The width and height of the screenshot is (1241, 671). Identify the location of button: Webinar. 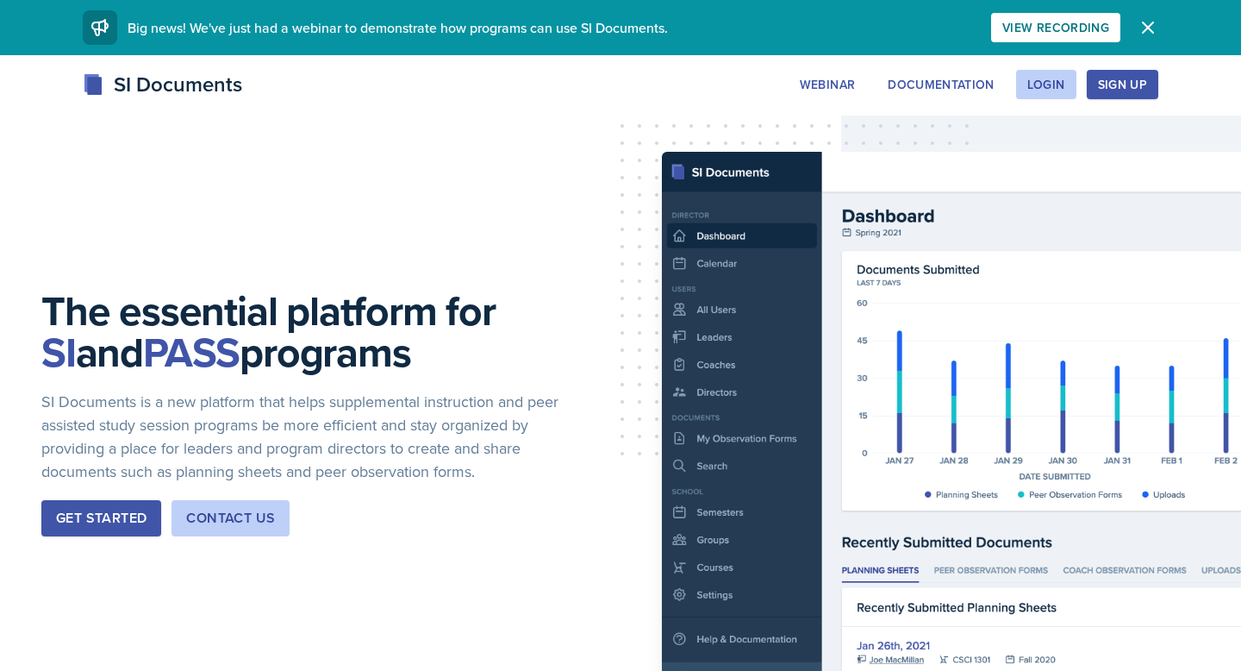
(827, 84).